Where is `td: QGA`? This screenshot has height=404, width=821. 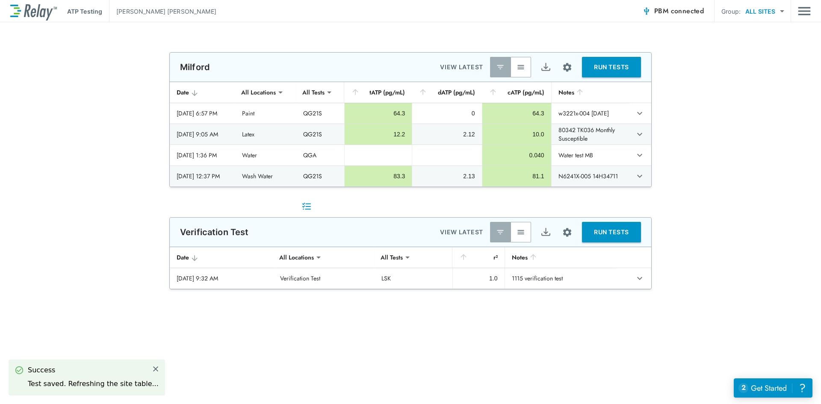 td: QGA is located at coordinates (320, 155).